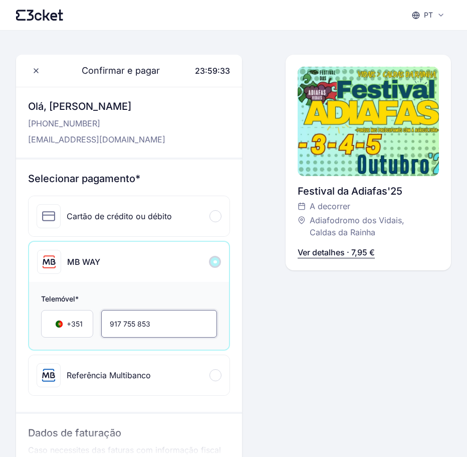  I want to click on span: 23:59:33, so click(213, 71).